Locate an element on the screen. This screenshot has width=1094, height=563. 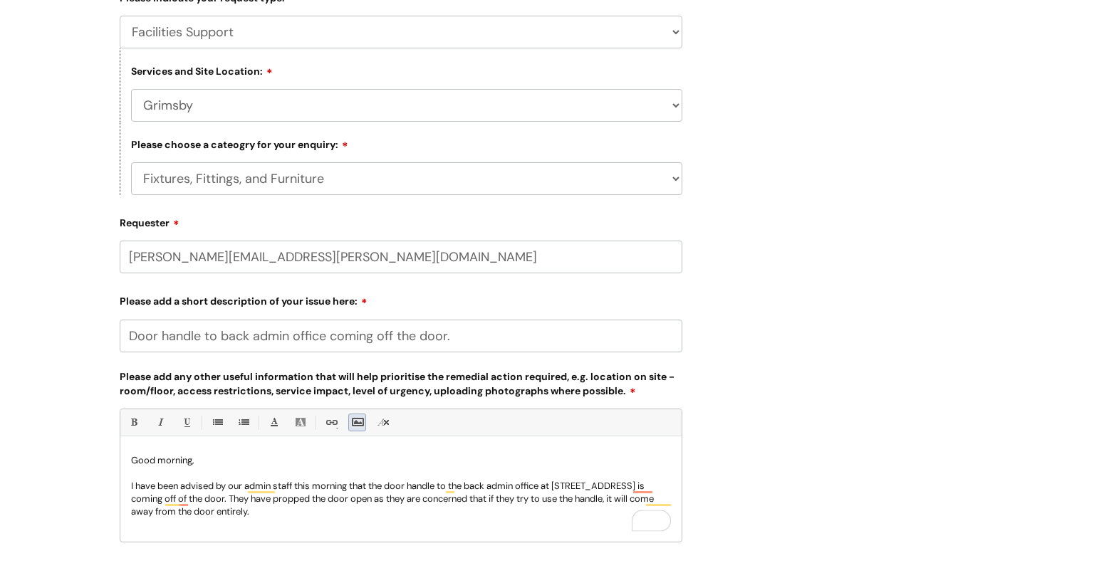
a: Italic (Ctrl-I) is located at coordinates (159, 422).